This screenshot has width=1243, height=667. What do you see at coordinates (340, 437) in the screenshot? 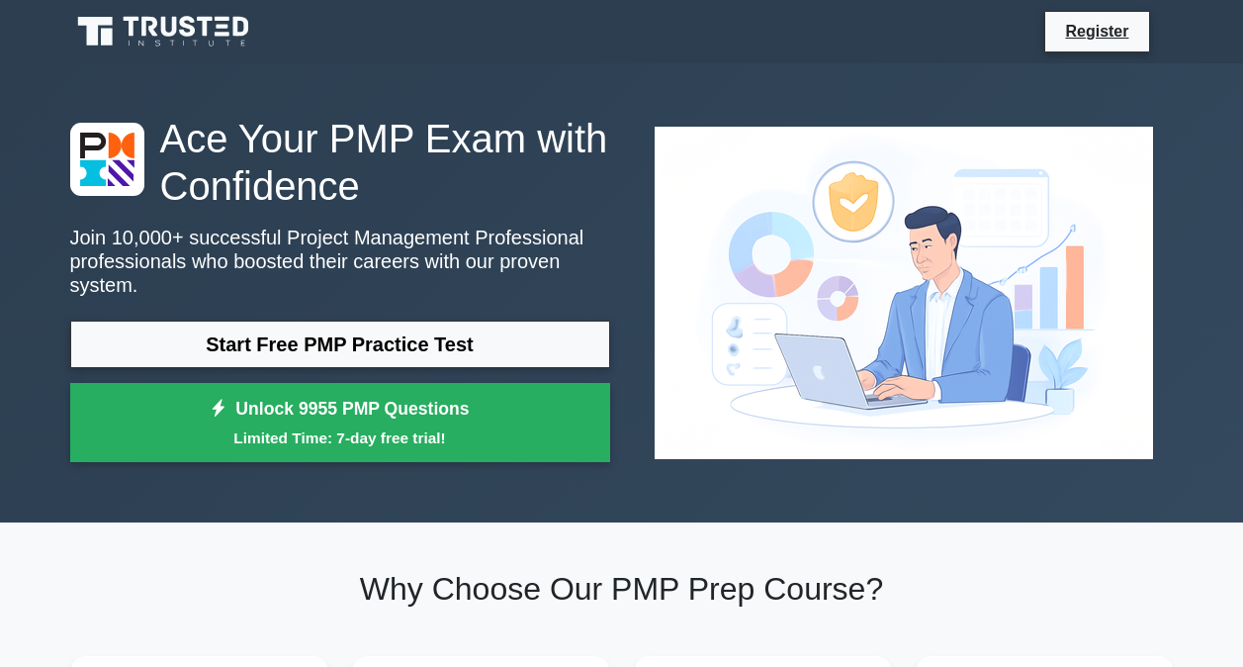
I see `small: Limited Time: 7-day free trial!` at bounding box center [340, 437].